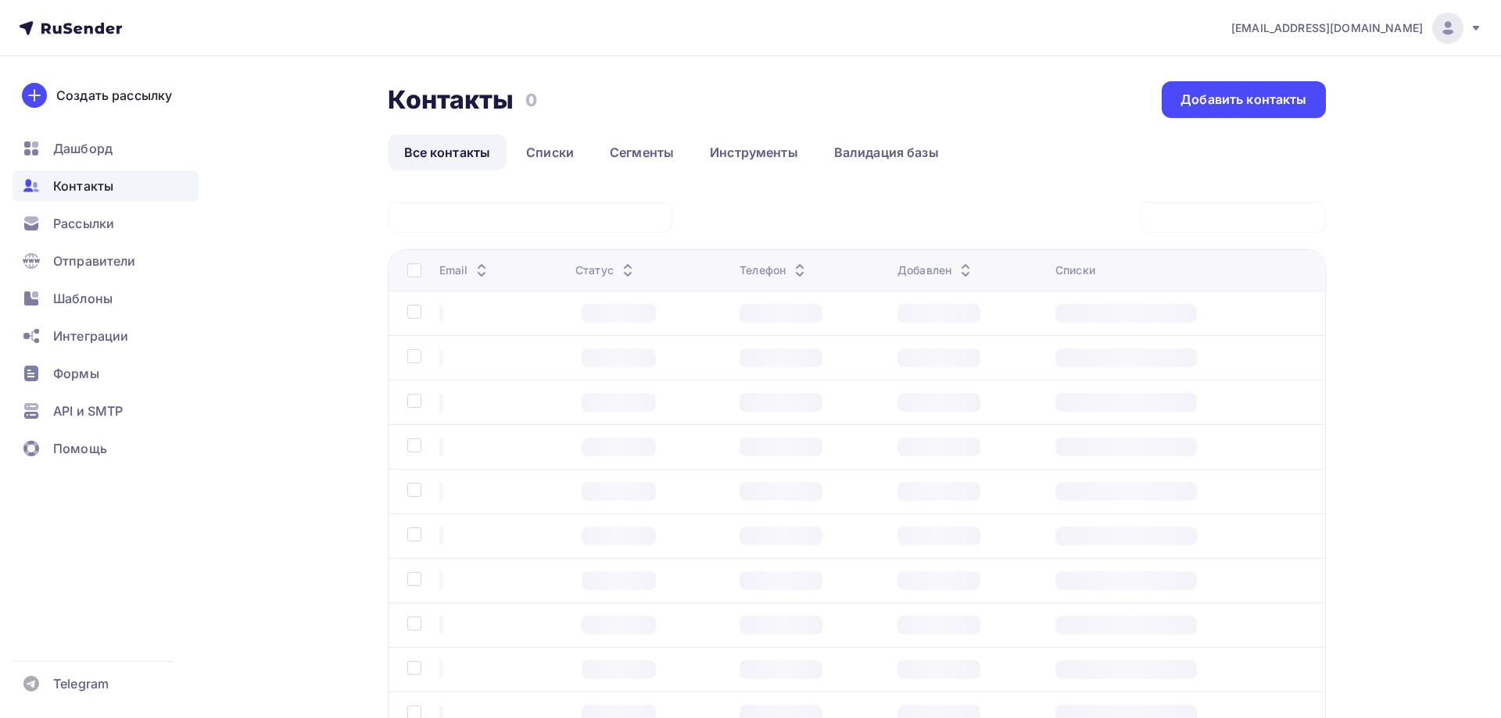 Image resolution: width=1501 pixels, height=718 pixels. What do you see at coordinates (81, 684) in the screenshot?
I see `span: Telegram` at bounding box center [81, 684].